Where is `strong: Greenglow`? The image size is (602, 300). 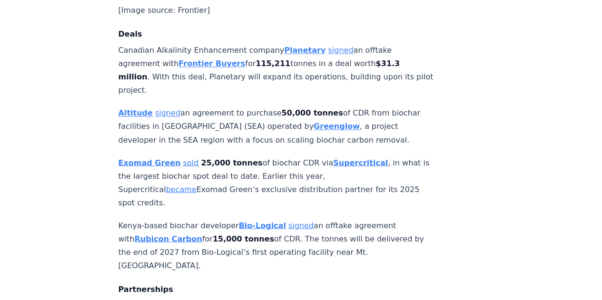 strong: Greenglow is located at coordinates (336, 126).